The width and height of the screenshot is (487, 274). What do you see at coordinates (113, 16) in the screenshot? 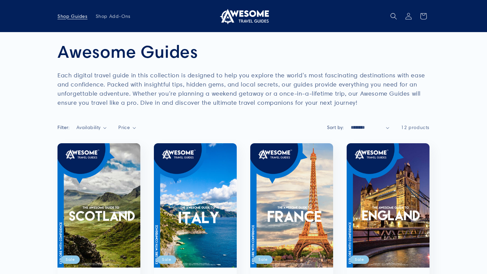
I see `a: Shop Add-Ons` at bounding box center [113, 16].